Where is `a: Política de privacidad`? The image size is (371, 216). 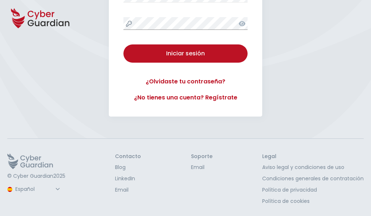 a: Política de privacidad is located at coordinates (313, 190).